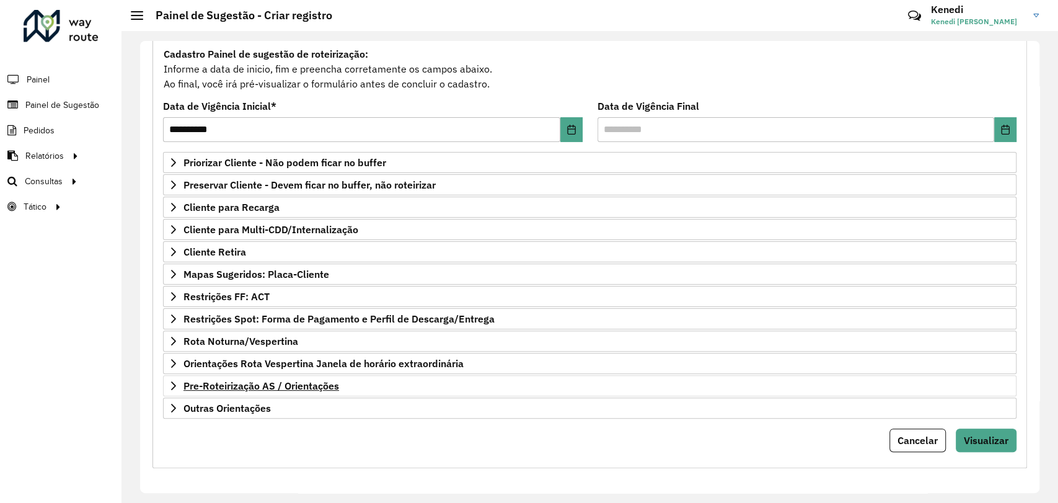  What do you see at coordinates (648, 106) in the screenshot?
I see `label: Data de Vigência Final` at bounding box center [648, 106].